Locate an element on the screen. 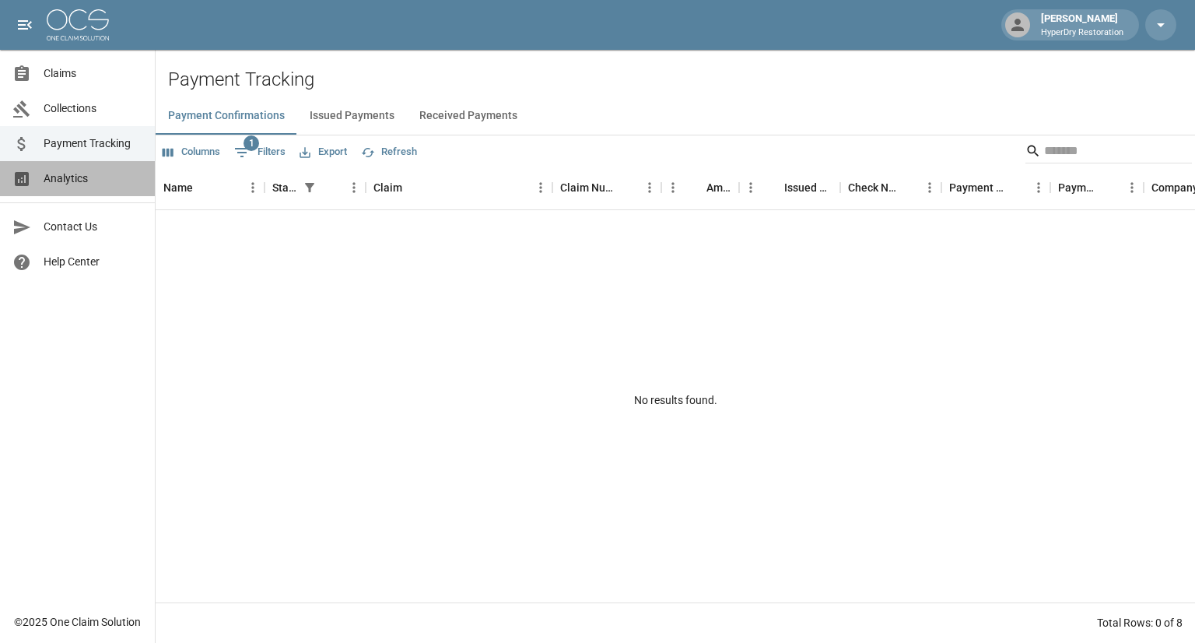 The image size is (1195, 643). span: Contact Us is located at coordinates (93, 226).